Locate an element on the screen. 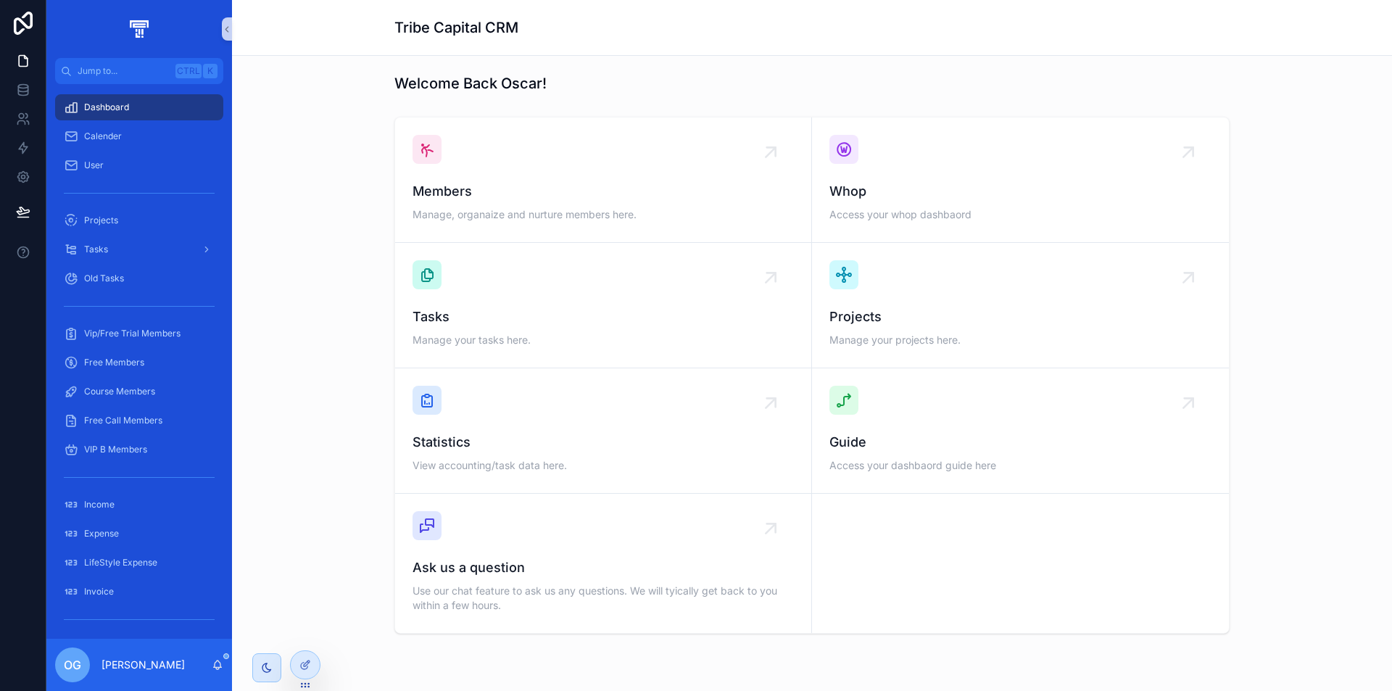  span: Income is located at coordinates (99, 505).